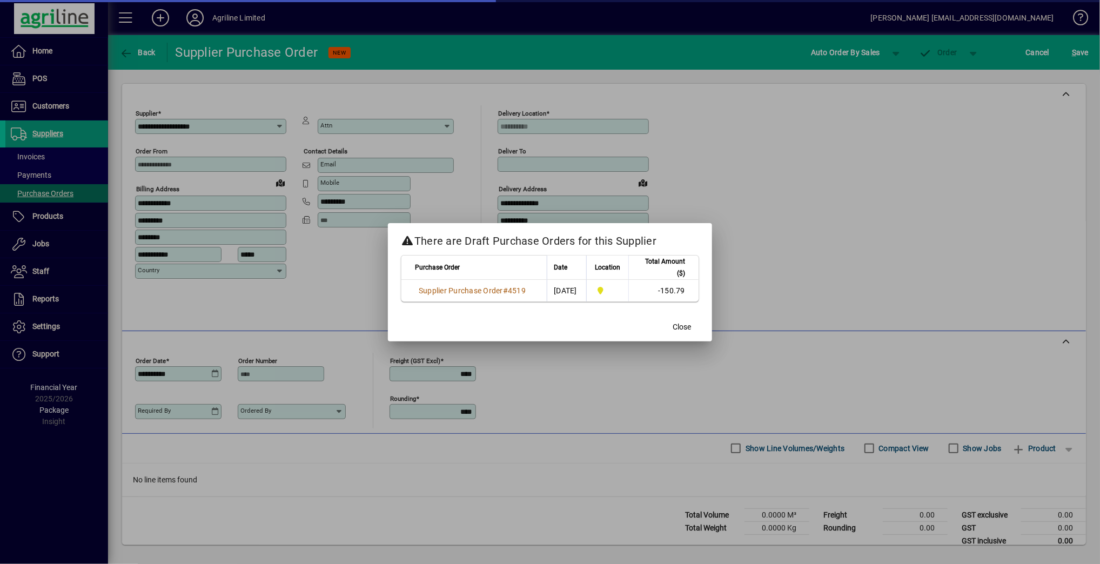 Image resolution: width=1100 pixels, height=564 pixels. Describe the element at coordinates (472, 291) in the screenshot. I see `a: Supplier Purchase Order#4519` at that location.